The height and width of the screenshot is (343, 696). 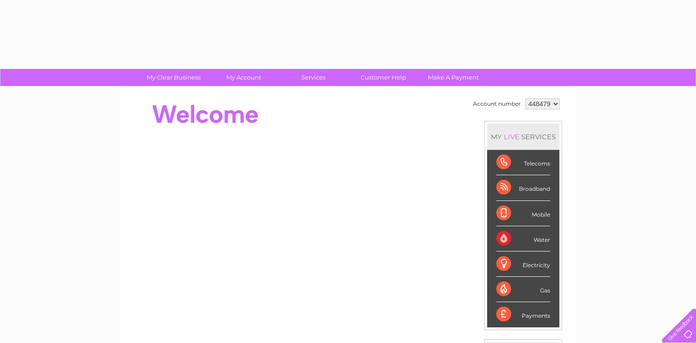 What do you see at coordinates (523, 188) in the screenshot?
I see `div: Broadband` at bounding box center [523, 188].